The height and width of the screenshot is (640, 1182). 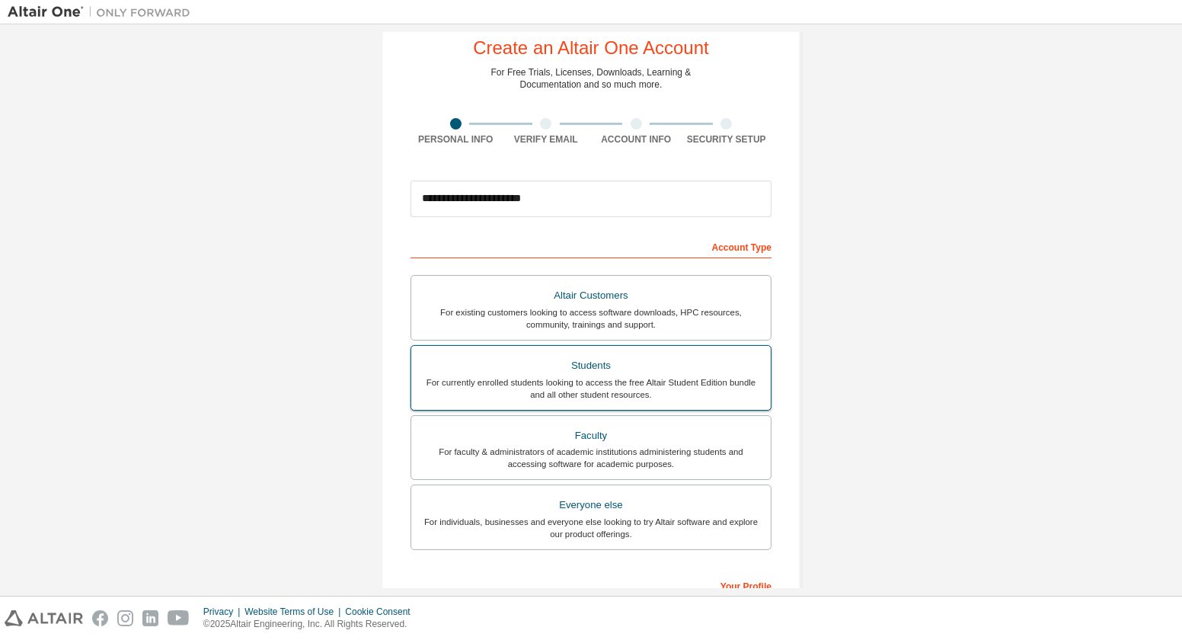 What do you see at coordinates (591, 436) in the screenshot?
I see `div: Faculty` at bounding box center [591, 436].